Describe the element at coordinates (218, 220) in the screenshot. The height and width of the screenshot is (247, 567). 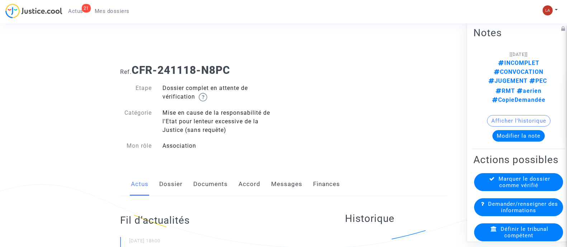
I see `h2: Fil d’actualités` at that location.